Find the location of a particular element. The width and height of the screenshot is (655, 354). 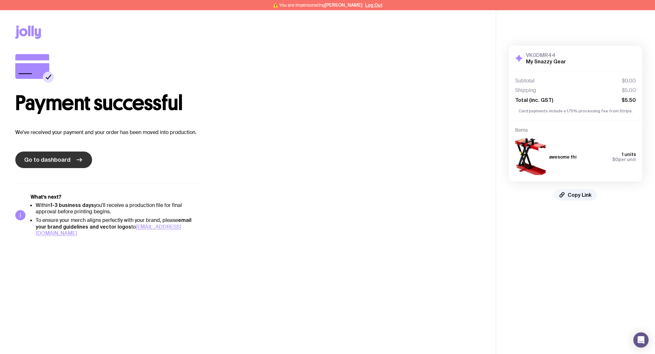

strong: email your brand guidelines and vector logos is located at coordinates (113, 223).